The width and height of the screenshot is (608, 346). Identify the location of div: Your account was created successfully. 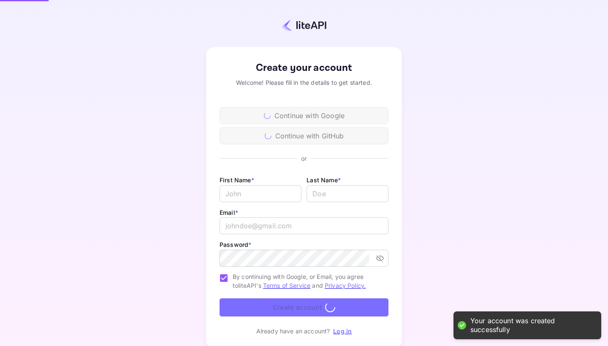
(532, 326).